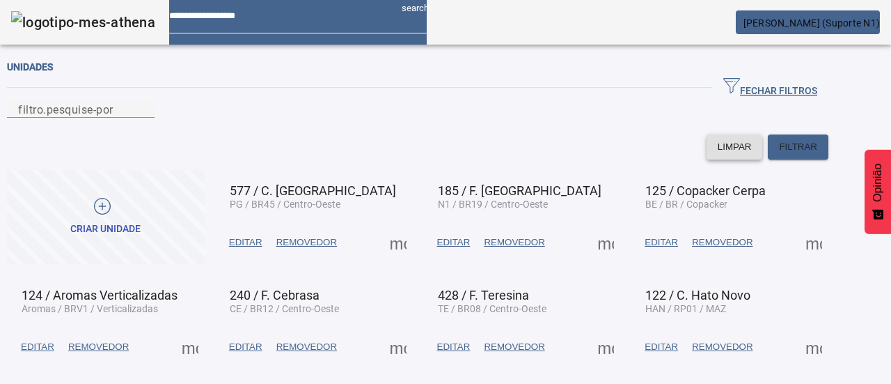 This screenshot has height=384, width=891. Describe the element at coordinates (100, 294) in the screenshot. I see `font: 124 / Aromas Verticalizadas` at that location.